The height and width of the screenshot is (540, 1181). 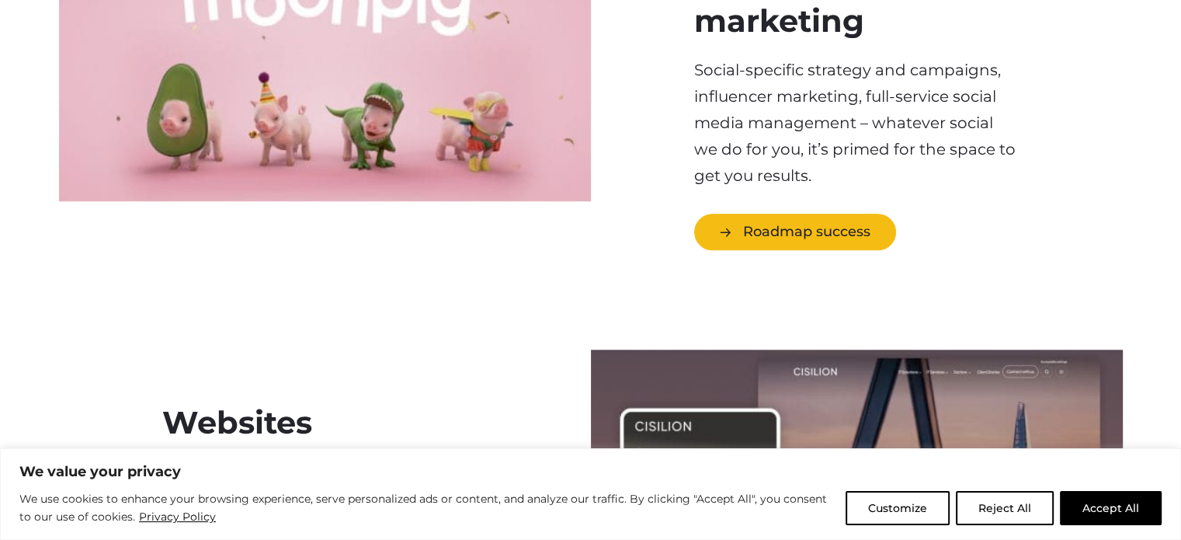 What do you see at coordinates (426, 508) in the screenshot?
I see `p: We use cookies to enhance your browsing experience, serve personalized ads or content, and analyz...` at bounding box center [426, 508].